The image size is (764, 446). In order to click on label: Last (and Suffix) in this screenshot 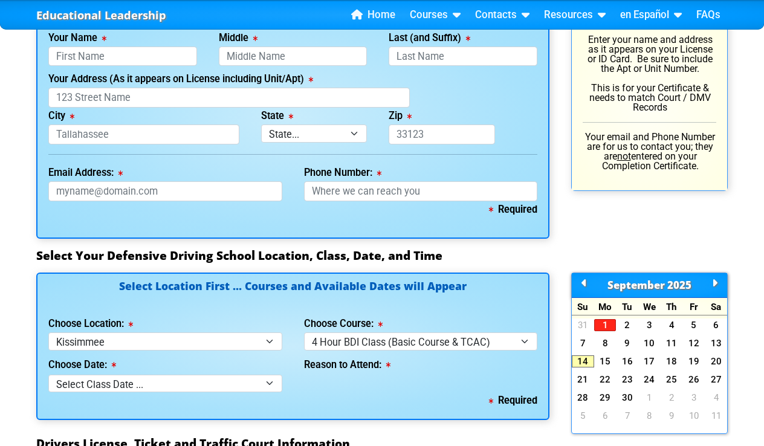, I will do `click(429, 38)`.